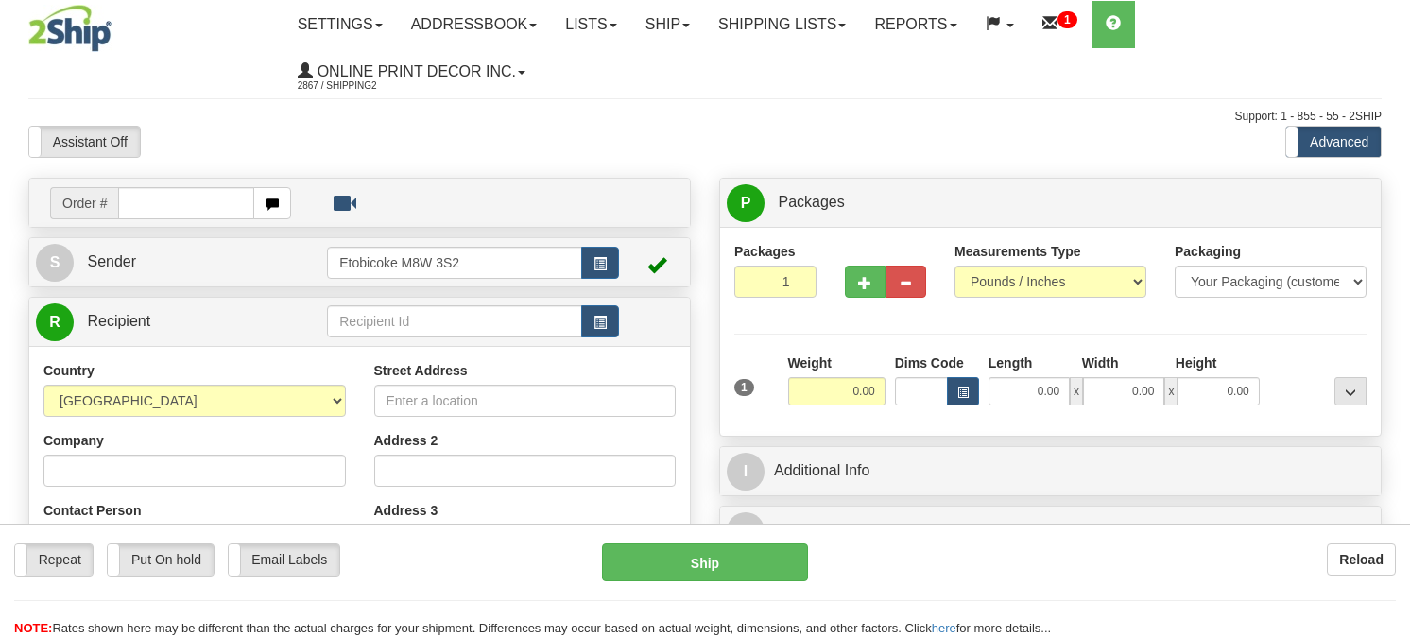 This screenshot has width=1410, height=638. I want to click on a: $Rates, so click(1050, 530).